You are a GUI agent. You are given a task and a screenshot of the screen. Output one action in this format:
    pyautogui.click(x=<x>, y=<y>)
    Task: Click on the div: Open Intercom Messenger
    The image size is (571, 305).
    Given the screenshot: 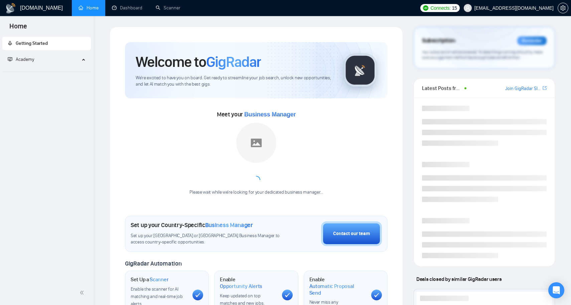 What is the action you would take?
    pyautogui.click(x=556, y=290)
    